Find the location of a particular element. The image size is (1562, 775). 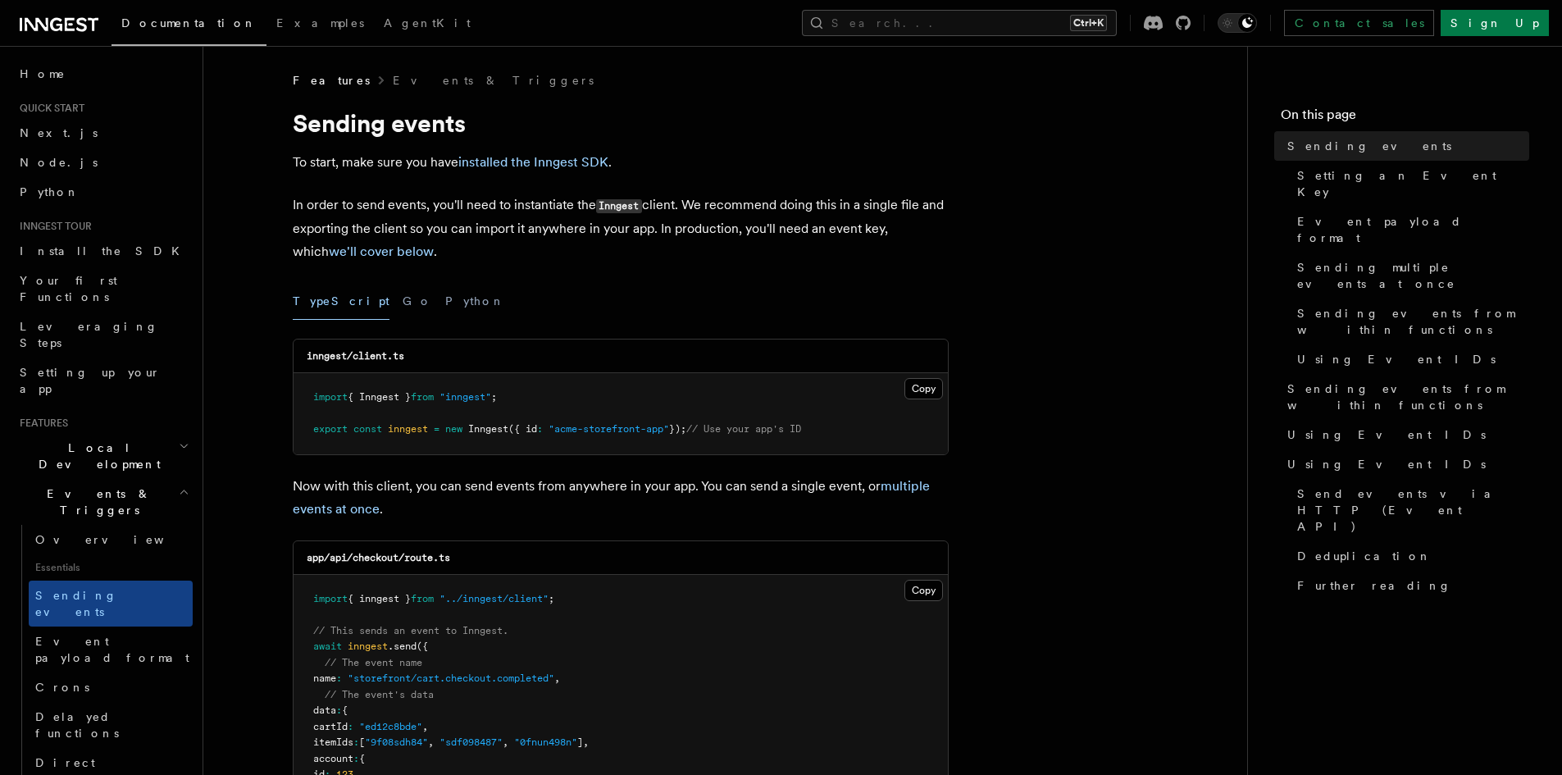

a: Crons is located at coordinates (111, 687).